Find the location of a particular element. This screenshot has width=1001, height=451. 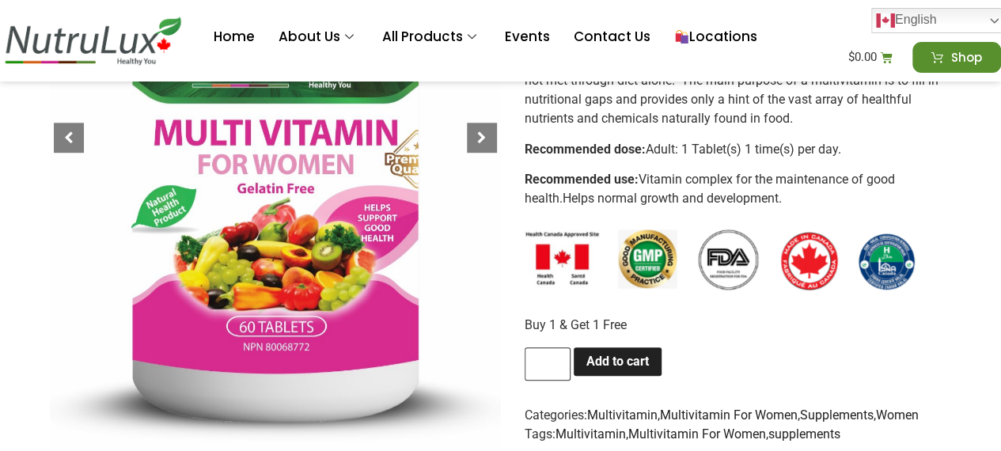

a: $0.00 is located at coordinates (870, 57).